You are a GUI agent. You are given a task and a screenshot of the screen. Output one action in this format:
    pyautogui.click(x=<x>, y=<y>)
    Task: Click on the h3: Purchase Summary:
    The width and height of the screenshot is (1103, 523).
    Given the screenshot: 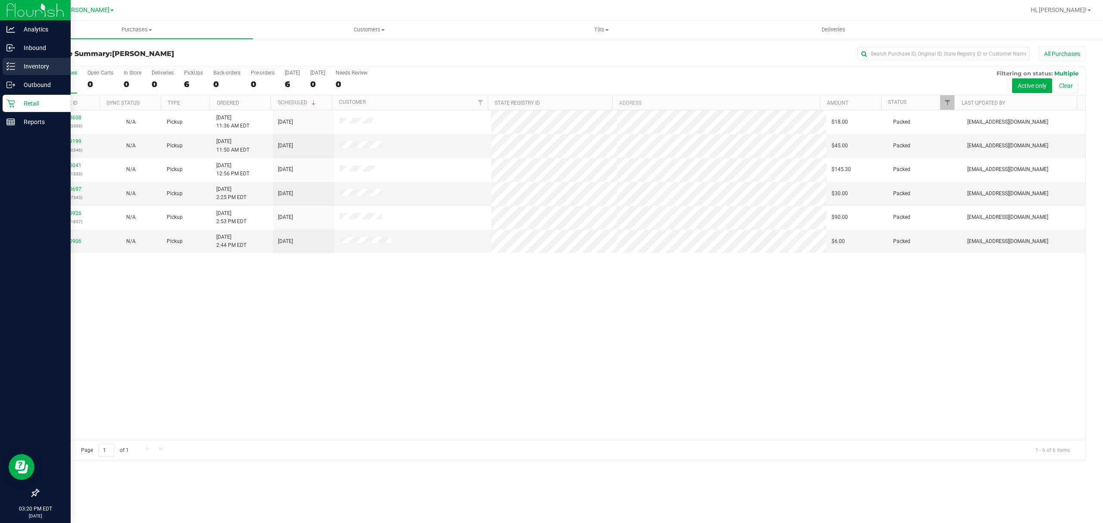 What is the action you would take?
    pyautogui.click(x=212, y=54)
    